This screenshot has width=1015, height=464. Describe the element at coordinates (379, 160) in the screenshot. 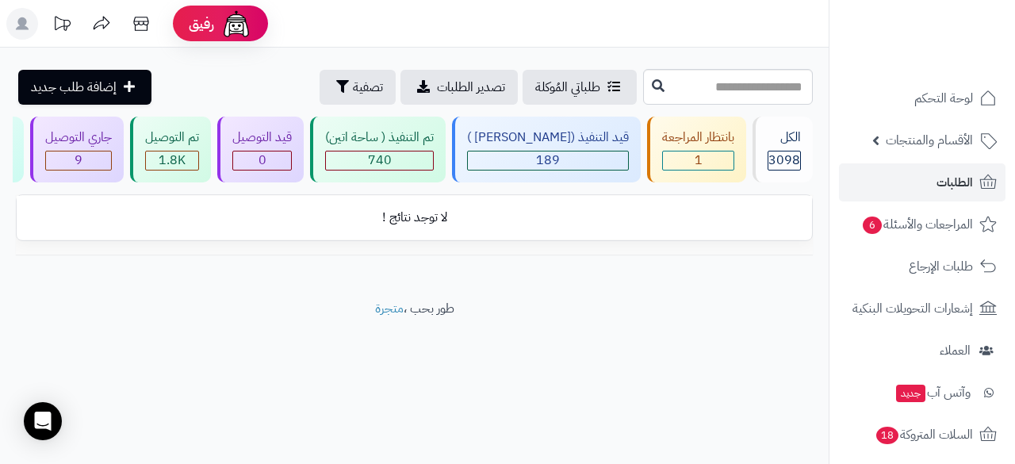

I see `div: 740` at that location.